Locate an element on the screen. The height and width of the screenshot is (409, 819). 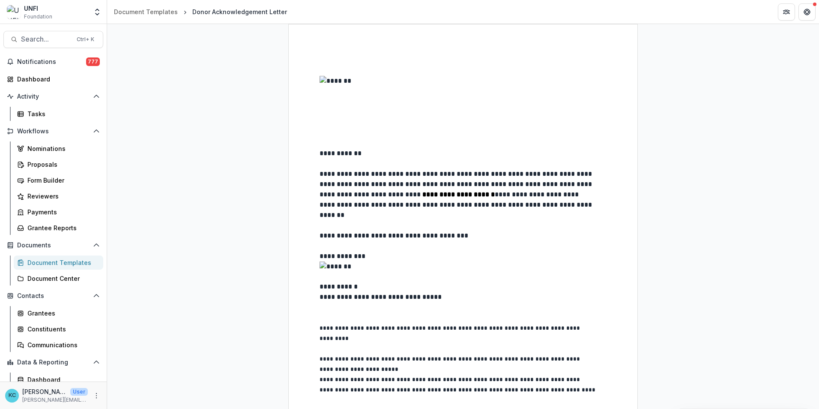
div: Proposals is located at coordinates (62, 164).